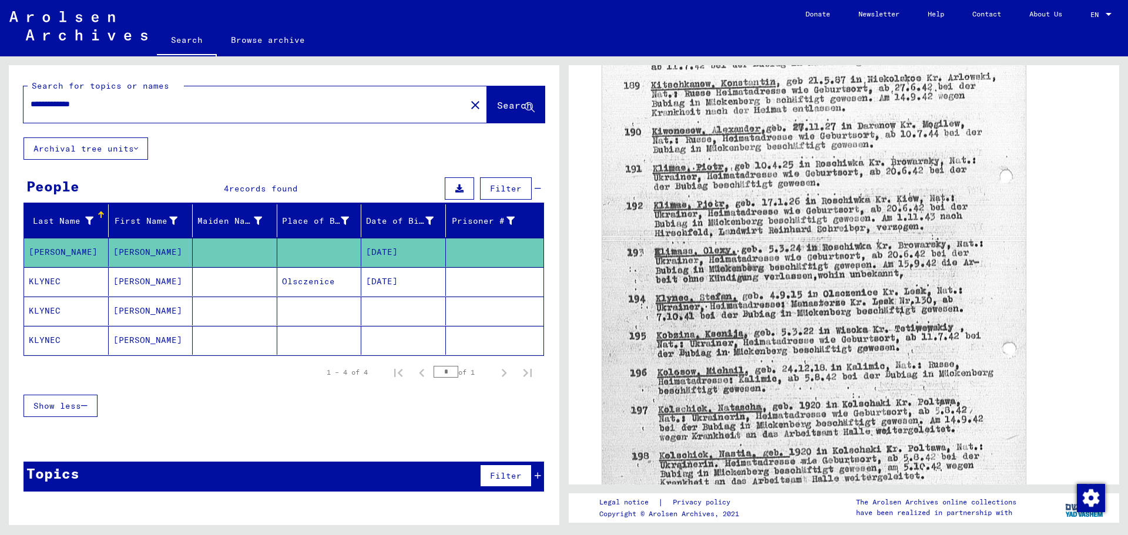 The width and height of the screenshot is (1128, 535). What do you see at coordinates (319, 221) in the screenshot?
I see `mat-header-cell: Place of Birth` at bounding box center [319, 221].